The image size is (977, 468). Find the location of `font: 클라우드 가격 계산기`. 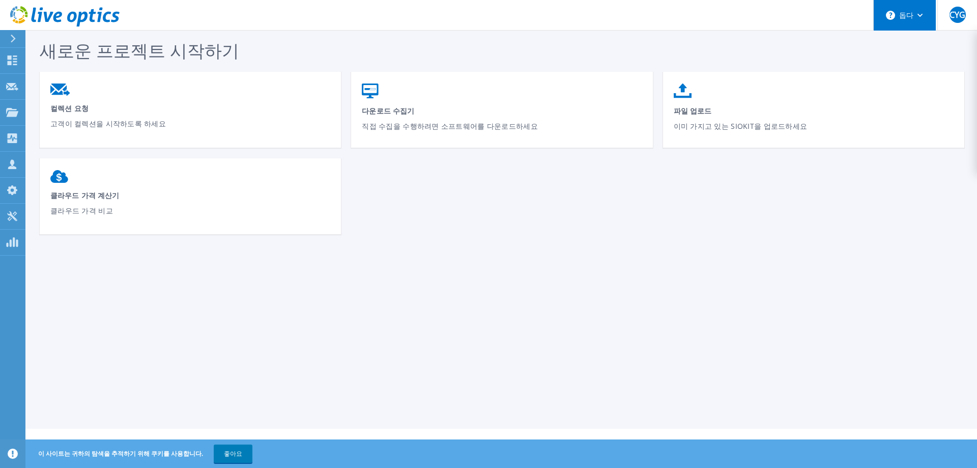

font: 클라우드 가격 계산기 is located at coordinates (85, 195).